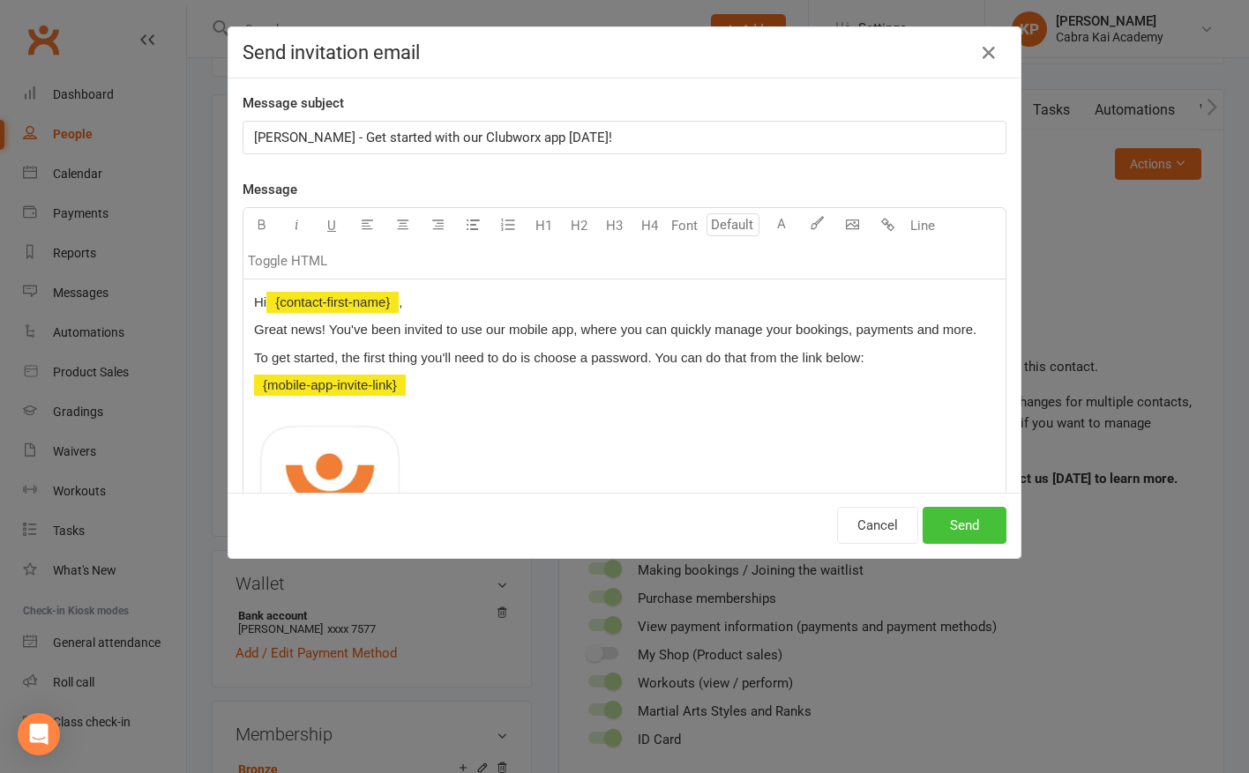  Describe the element at coordinates (332, 226) in the screenshot. I see `span: U` at that location.